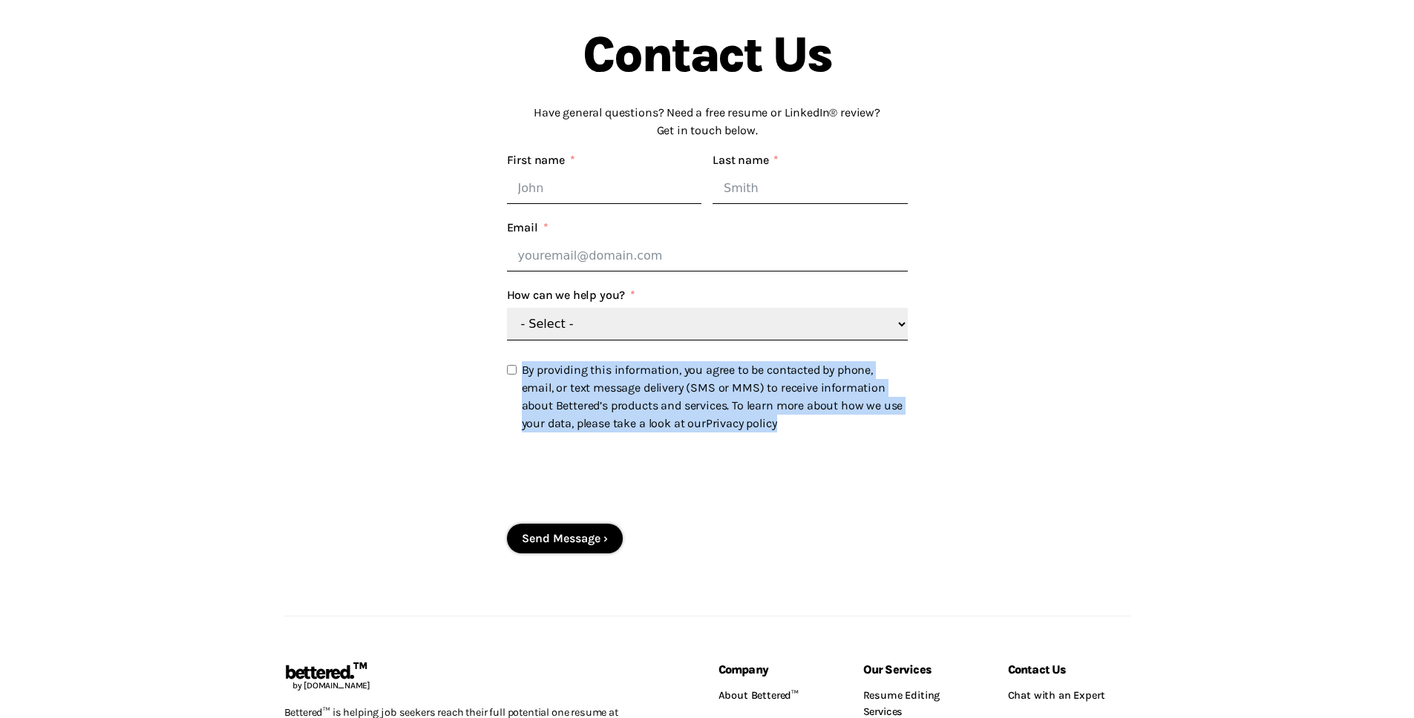 This screenshot has width=1414, height=718. What do you see at coordinates (541, 160) in the screenshot?
I see `label: First name` at bounding box center [541, 160].